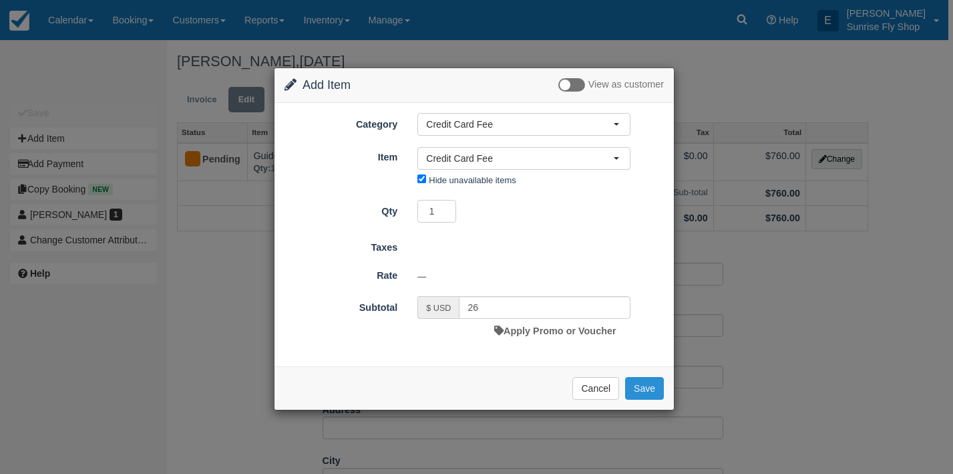 Image resolution: width=953 pixels, height=474 pixels. What do you see at coordinates (341, 273) in the screenshot?
I see `label: Rate` at bounding box center [341, 273].